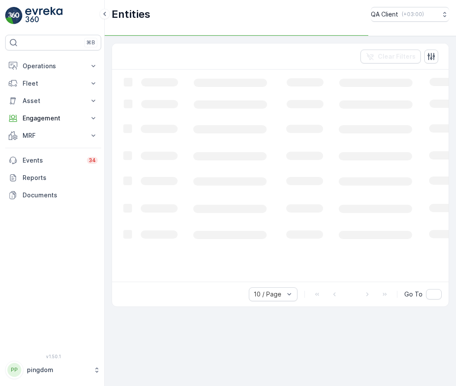  What do you see at coordinates (60, 178) in the screenshot?
I see `p: Reports` at bounding box center [60, 178].